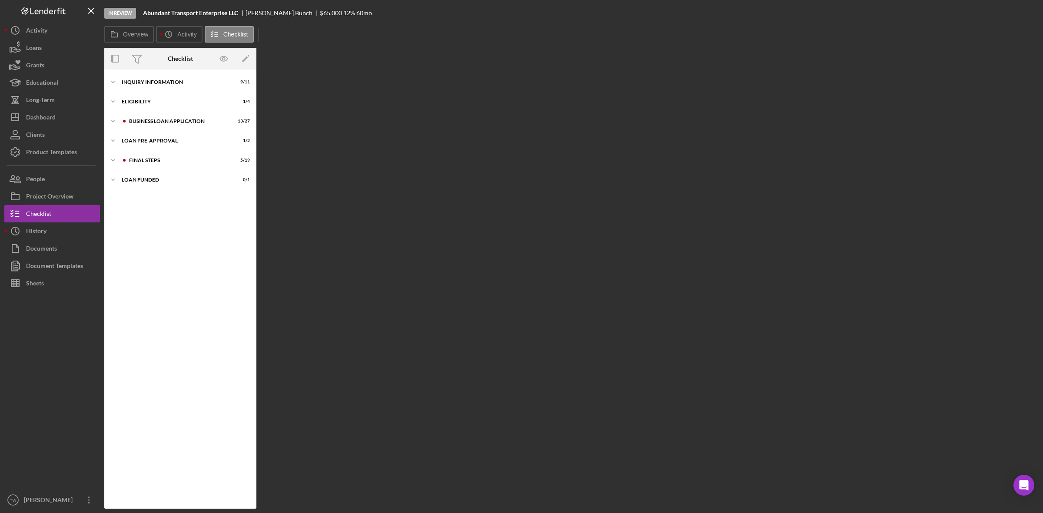  What do you see at coordinates (40, 101) in the screenshot?
I see `div: Long-Term` at bounding box center [40, 101].